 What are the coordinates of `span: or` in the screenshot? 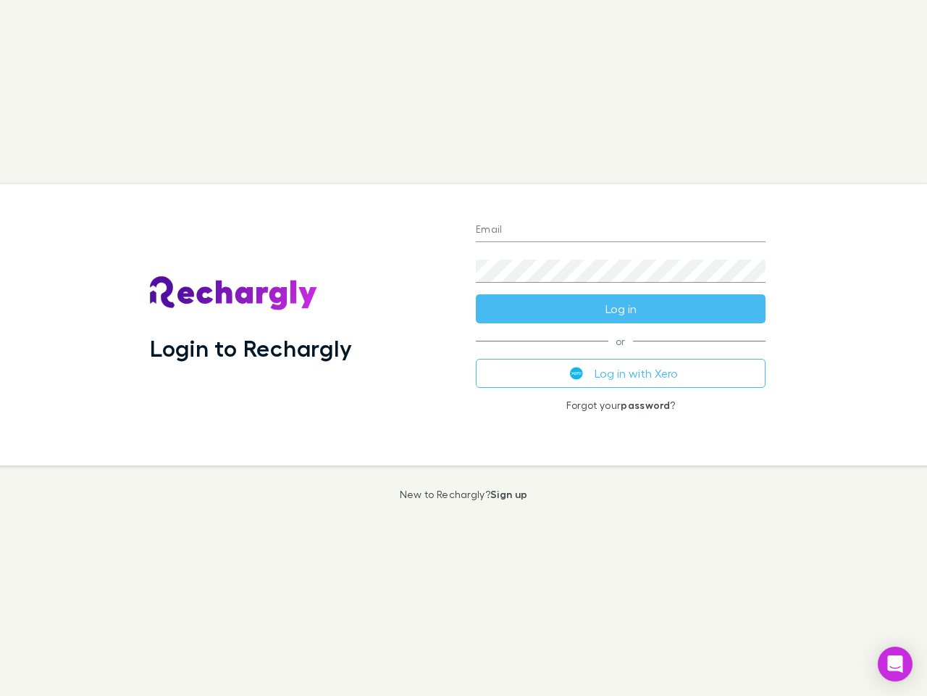 It's located at (621, 341).